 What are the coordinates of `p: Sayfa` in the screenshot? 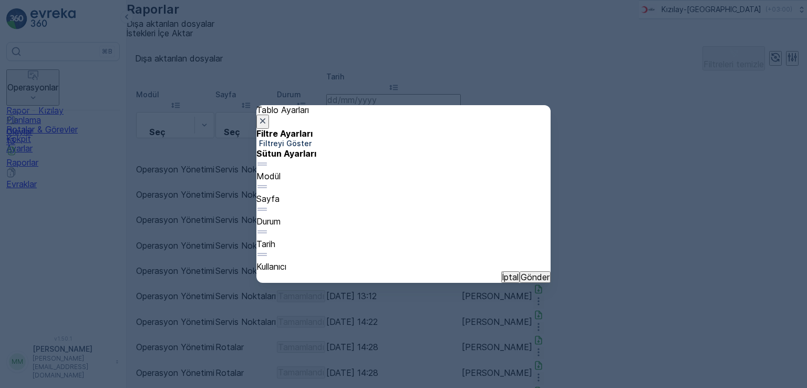 It's located at (403, 198).